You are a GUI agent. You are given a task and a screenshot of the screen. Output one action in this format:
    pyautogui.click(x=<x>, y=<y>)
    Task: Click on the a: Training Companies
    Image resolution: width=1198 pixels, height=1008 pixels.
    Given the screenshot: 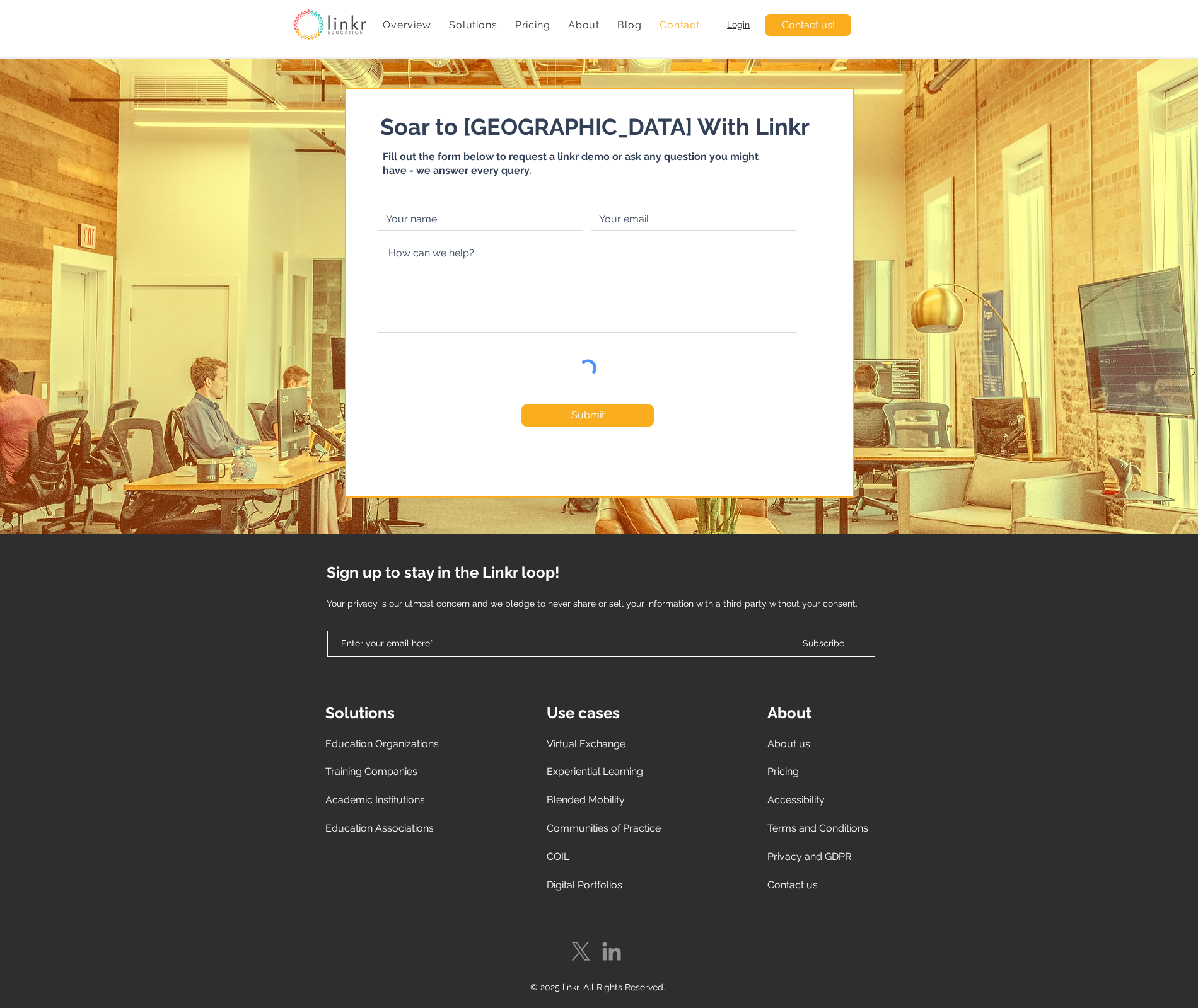 What is the action you would take?
    pyautogui.click(x=372, y=771)
    